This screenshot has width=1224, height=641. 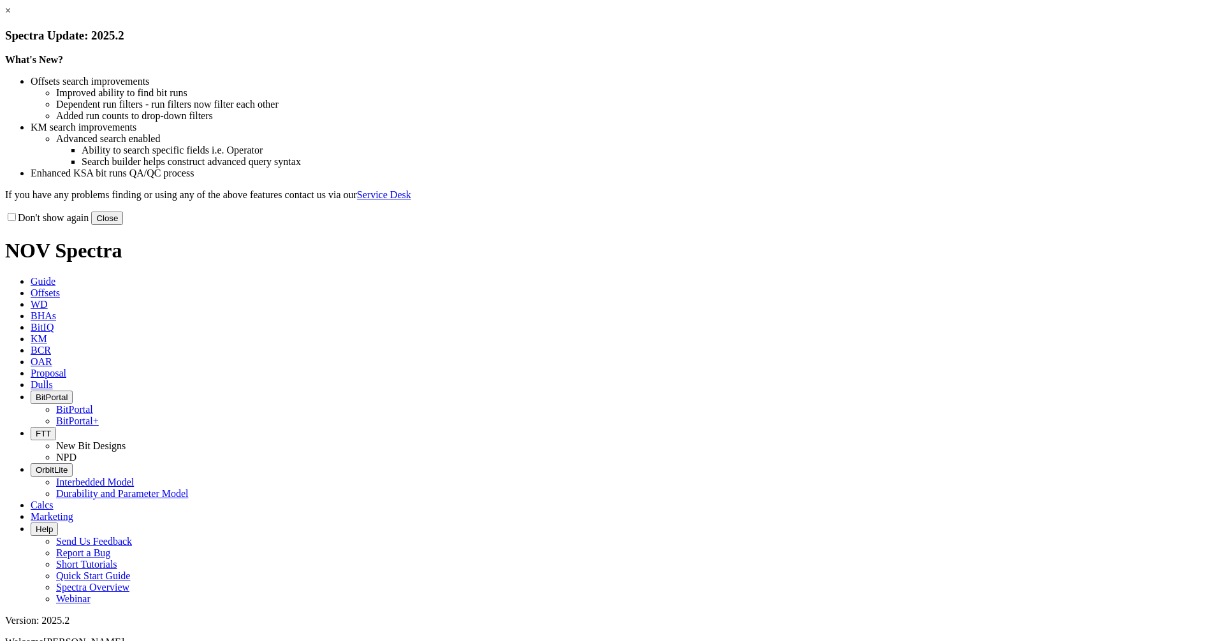 What do you see at coordinates (87, 564) in the screenshot?
I see `a: Short Tutorials` at bounding box center [87, 564].